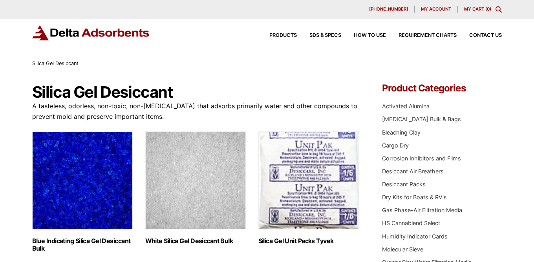 The width and height of the screenshot is (534, 262). What do you see at coordinates (442, 88) in the screenshot?
I see `h4: Product Categories` at bounding box center [442, 88].